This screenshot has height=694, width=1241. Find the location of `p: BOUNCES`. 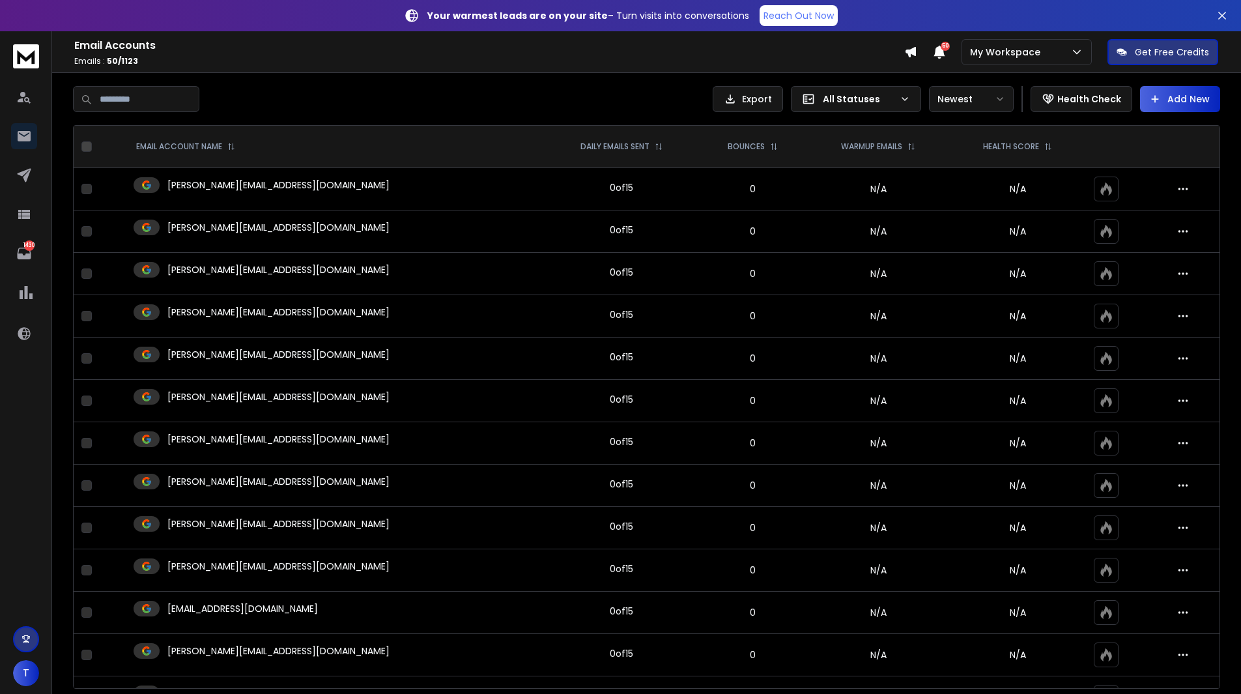

p: BOUNCES is located at coordinates (746, 147).